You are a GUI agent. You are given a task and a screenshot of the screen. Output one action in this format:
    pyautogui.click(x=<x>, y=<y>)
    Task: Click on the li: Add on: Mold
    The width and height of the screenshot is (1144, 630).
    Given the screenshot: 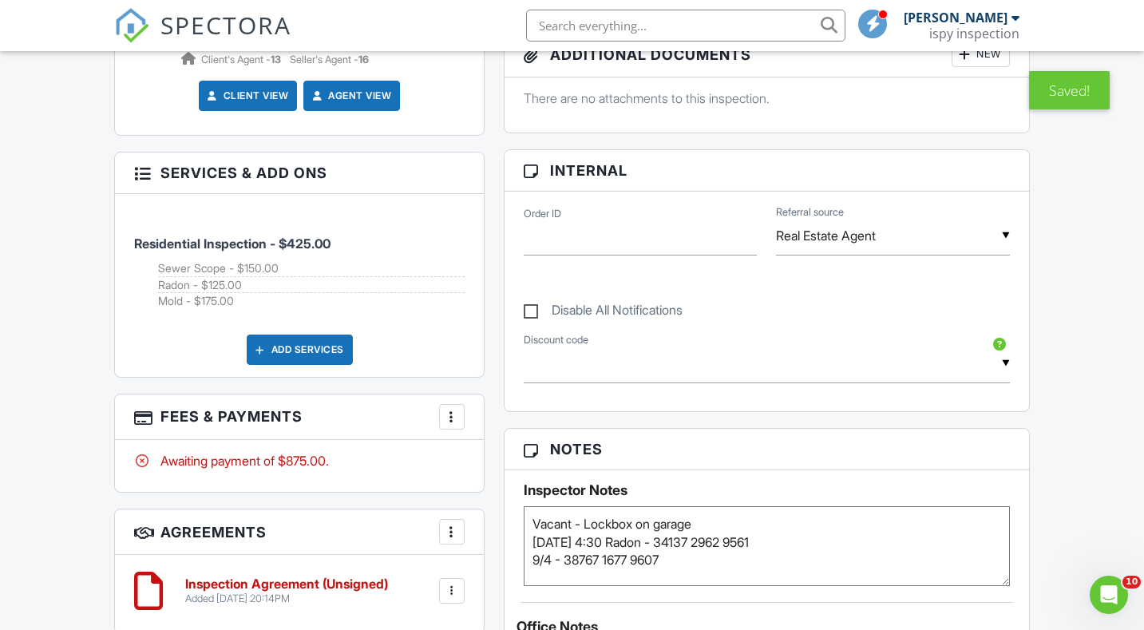 What is the action you would take?
    pyautogui.click(x=311, y=301)
    